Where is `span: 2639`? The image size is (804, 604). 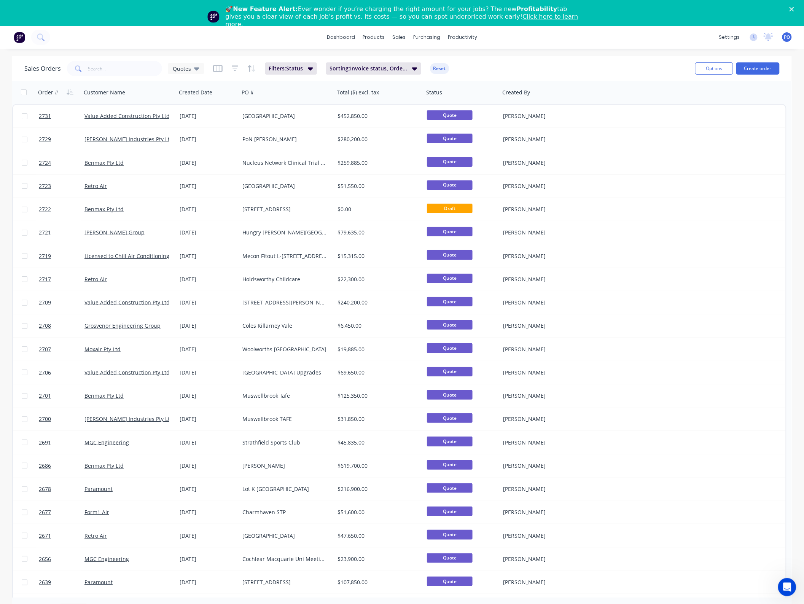 span: 2639 is located at coordinates (45, 582).